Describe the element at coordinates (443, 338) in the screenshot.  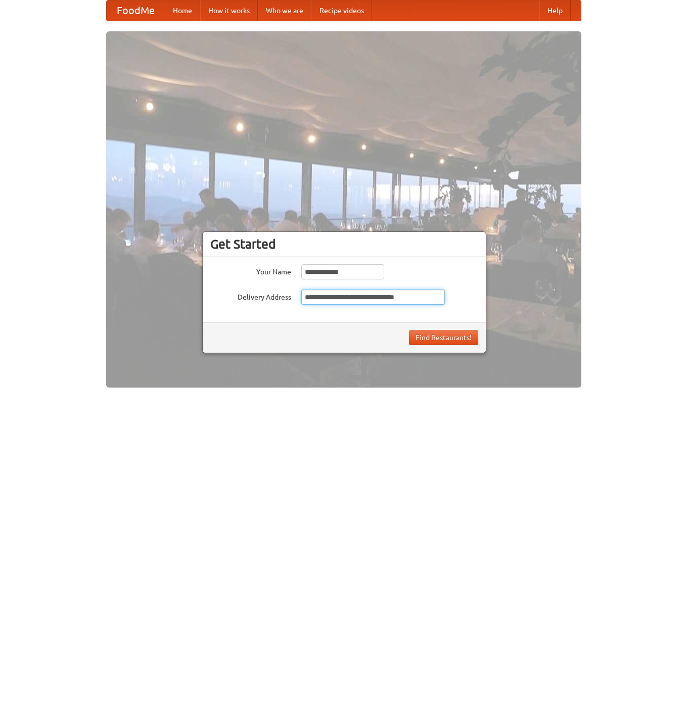
I see `button: Find Restaurants!` at that location.